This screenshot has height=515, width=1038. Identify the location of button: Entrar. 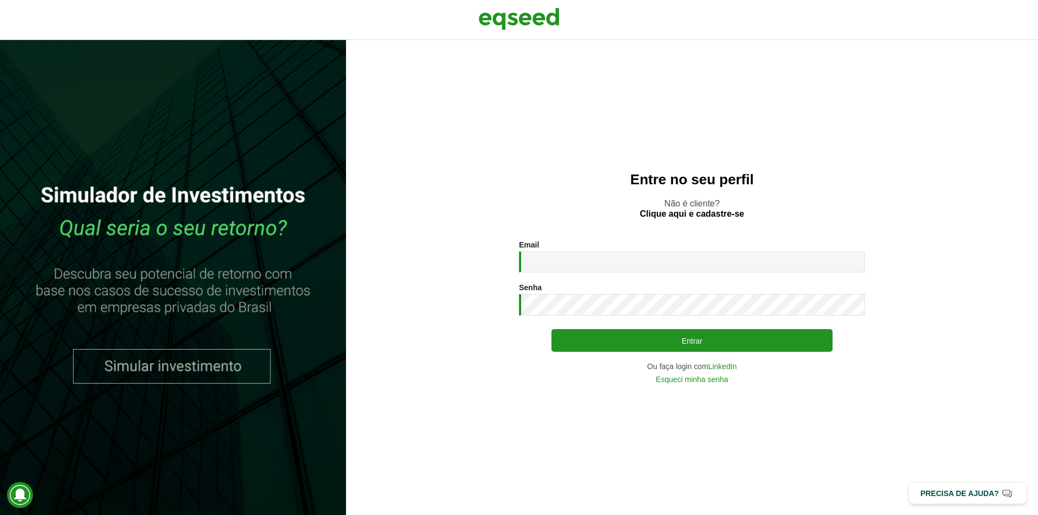
(692, 341).